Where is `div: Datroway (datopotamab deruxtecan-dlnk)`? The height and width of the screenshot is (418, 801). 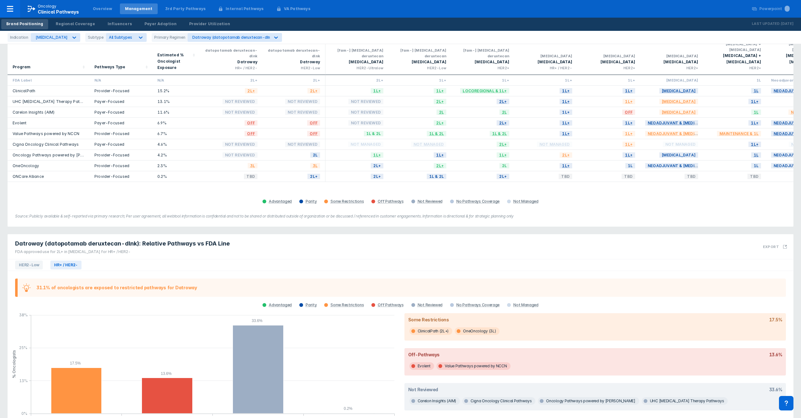
div: Datroway (datopotamab deruxtecan-dlnk) is located at coordinates (233, 37).